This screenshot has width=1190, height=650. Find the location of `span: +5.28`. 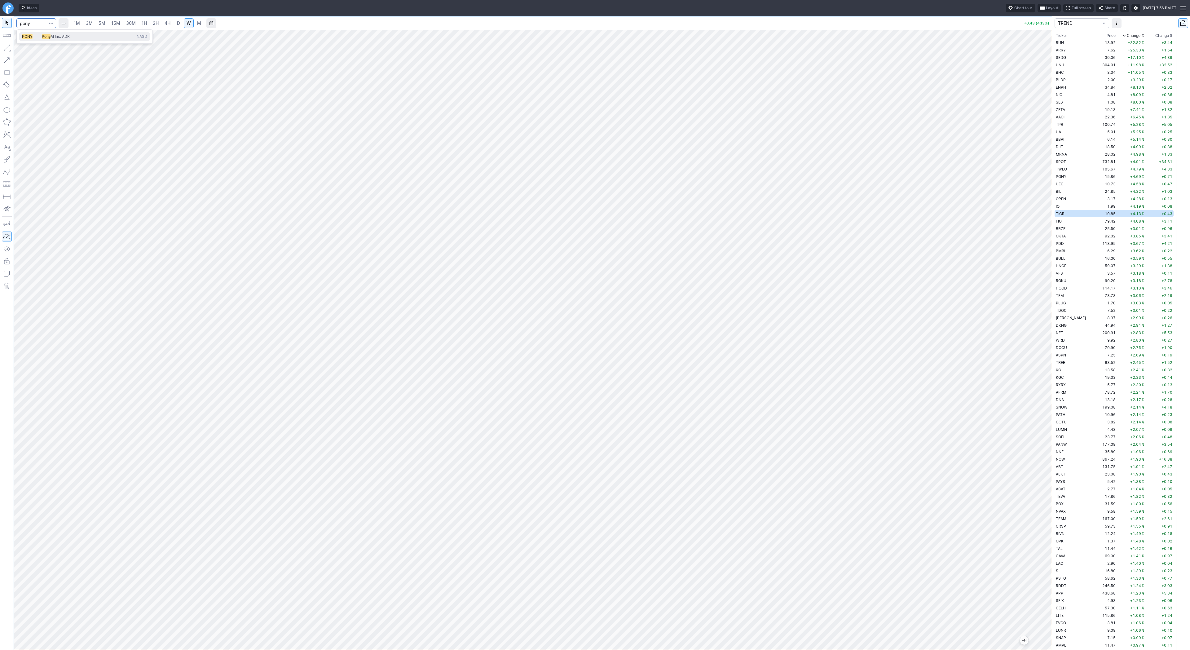

span: +5.28 is located at coordinates (1136, 124).